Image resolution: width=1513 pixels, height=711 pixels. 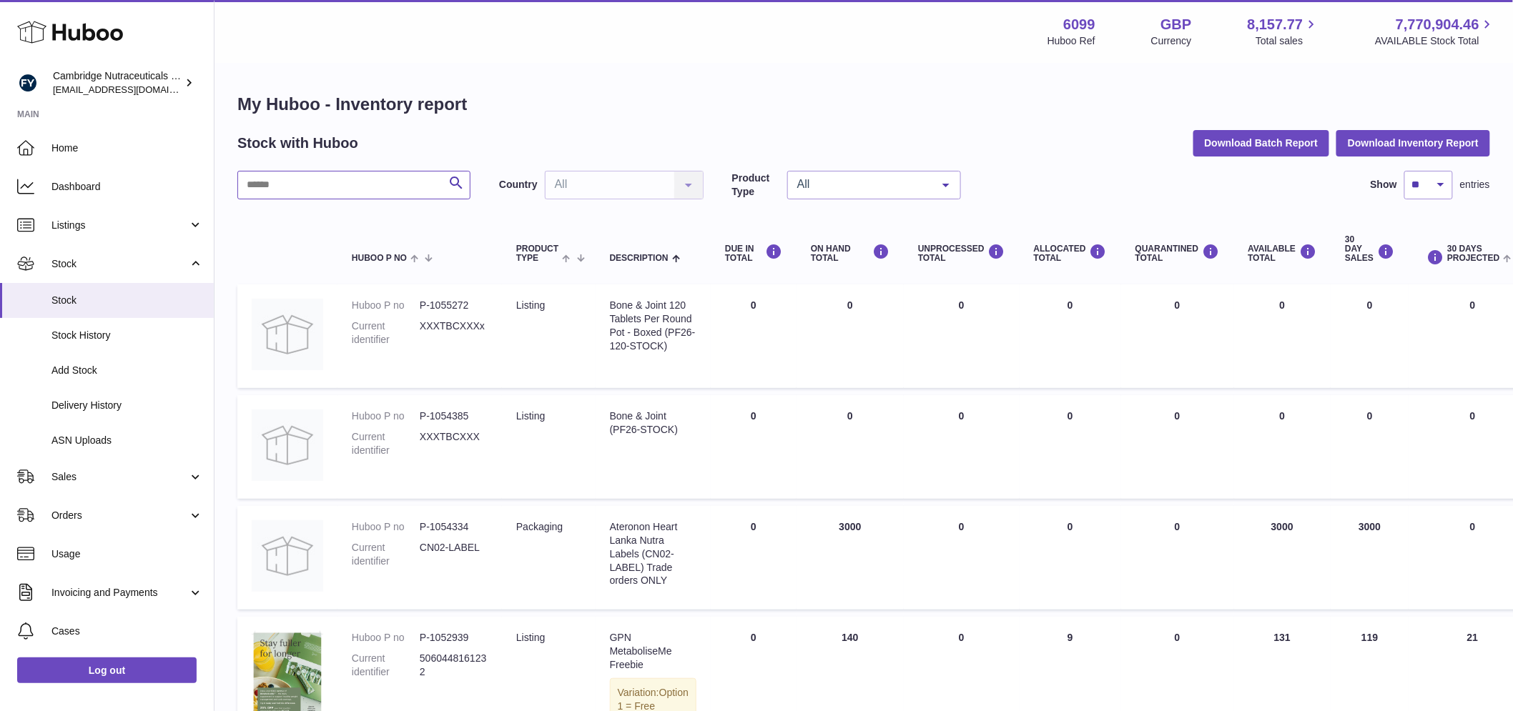 What do you see at coordinates (1437, 24) in the screenshot?
I see `span: 7,770,904.46` at bounding box center [1437, 24].